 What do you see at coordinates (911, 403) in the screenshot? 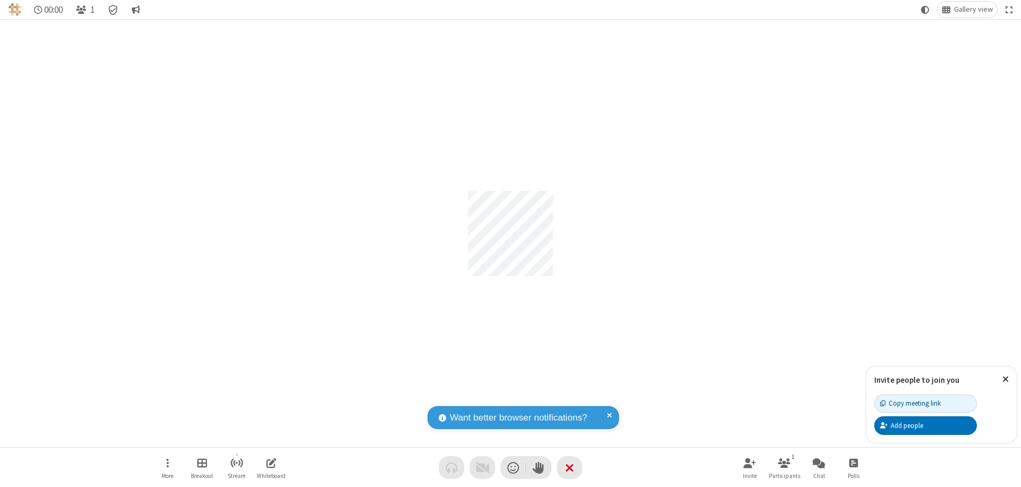
I see `div: Copy meeting link` at bounding box center [911, 403].